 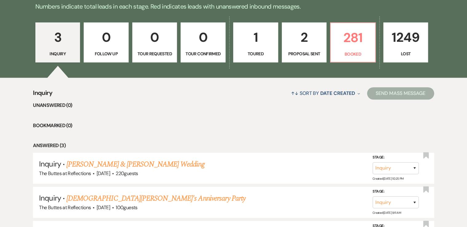 I want to click on span: 220 guests, so click(x=127, y=174).